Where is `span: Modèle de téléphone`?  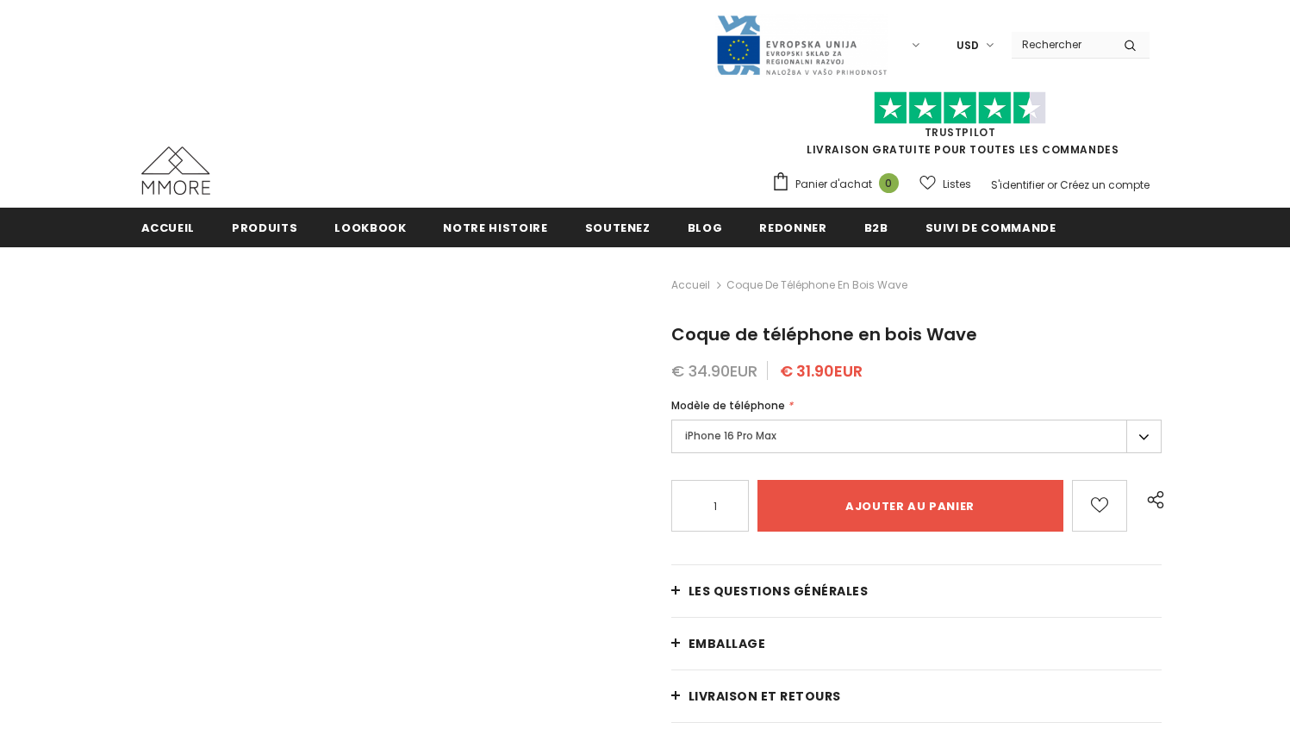 span: Modèle de téléphone is located at coordinates (728, 405).